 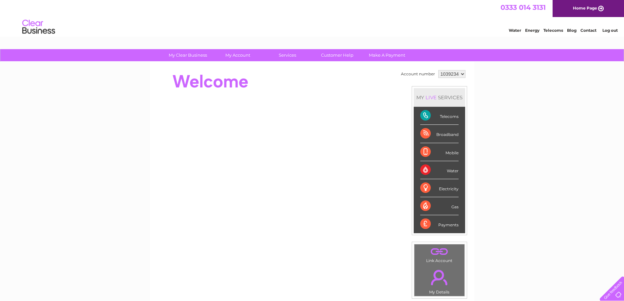 I want to click on a: Customer Help, so click(x=337, y=55).